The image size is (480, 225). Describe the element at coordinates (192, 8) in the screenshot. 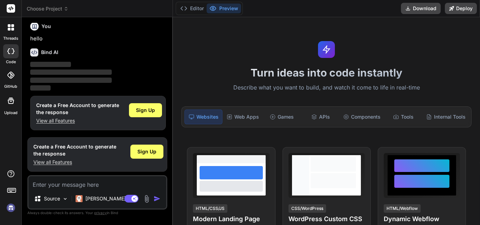

I see `button: Editor` at that location.